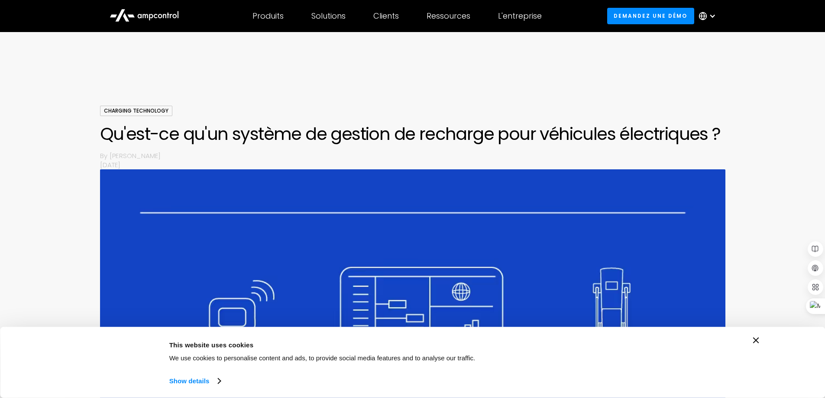 This screenshot has width=825, height=398. Describe the element at coordinates (195, 381) in the screenshot. I see `a: Show details` at that location.